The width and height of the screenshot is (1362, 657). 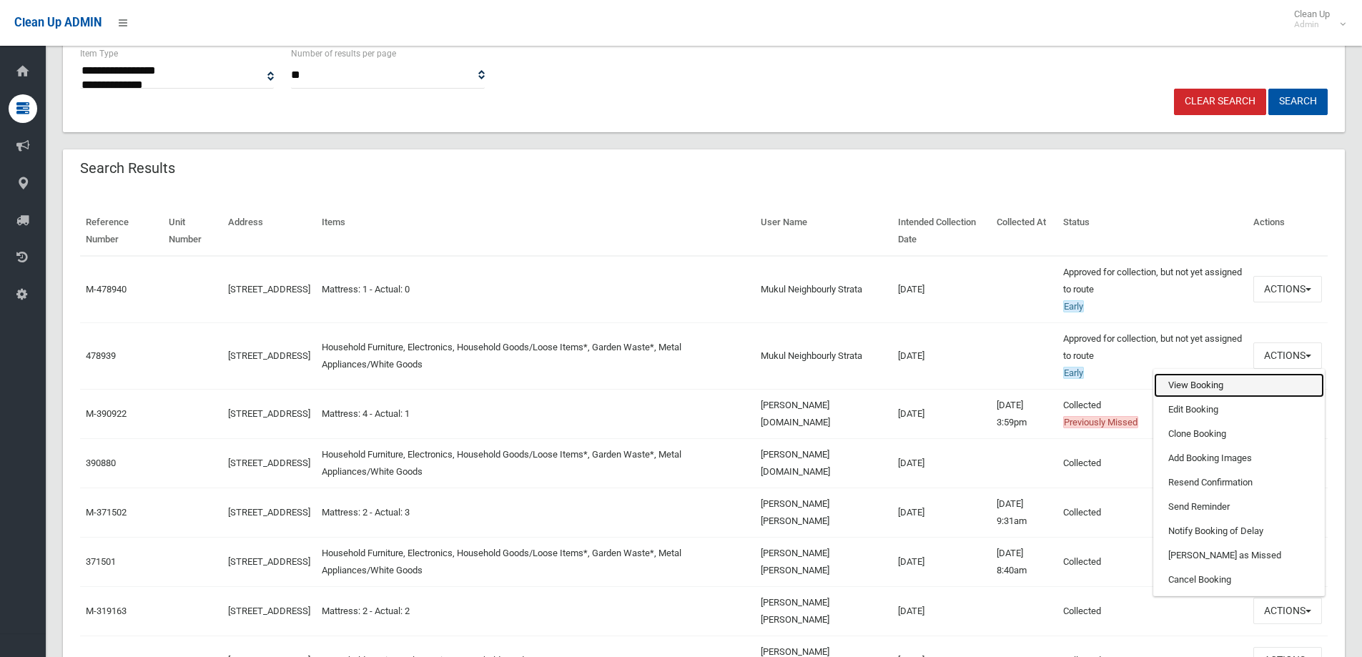 I want to click on a: Send Reminder, so click(x=1239, y=507).